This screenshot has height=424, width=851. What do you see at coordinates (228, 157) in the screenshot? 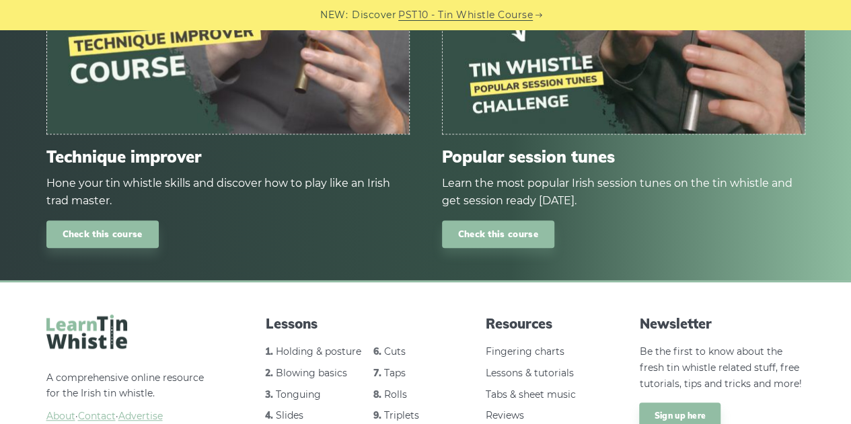
I see `span: Technique improver` at bounding box center [228, 157].